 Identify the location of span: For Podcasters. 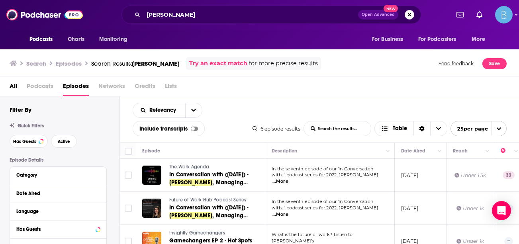
(437, 39).